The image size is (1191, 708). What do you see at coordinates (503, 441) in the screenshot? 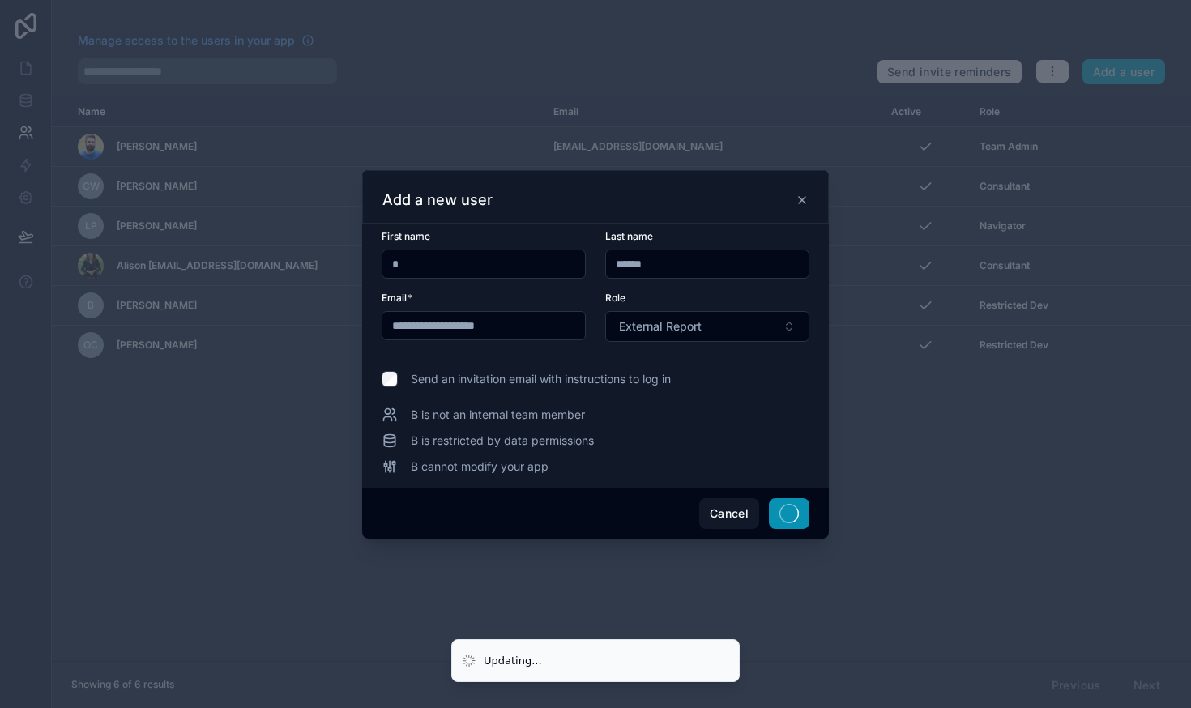
I see `span: B is restricted by data permissions` at bounding box center [503, 441].